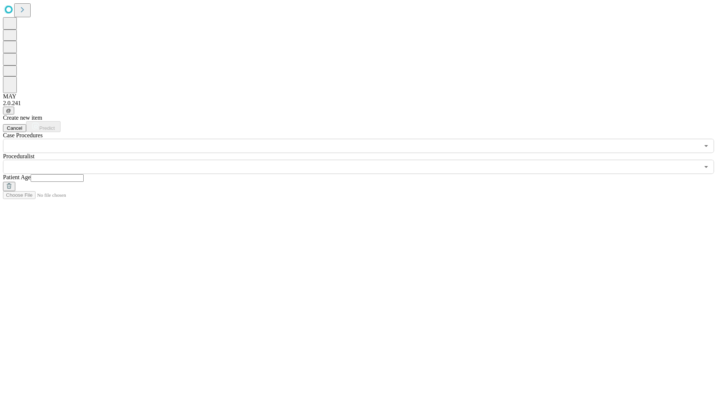 This screenshot has width=717, height=404. Describe the element at coordinates (23, 135) in the screenshot. I see `span: Scheduled Procedure` at that location.